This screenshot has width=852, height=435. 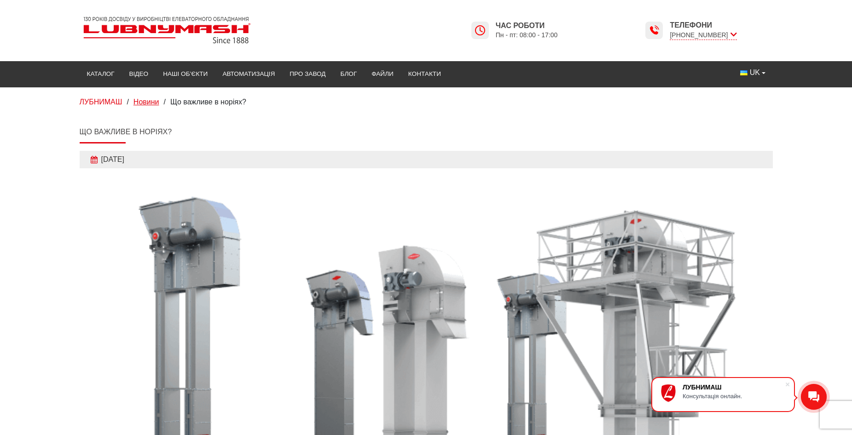 What do you see at coordinates (733, 387) in the screenshot?
I see `div: ЛУБНИМАШ` at bounding box center [733, 387].